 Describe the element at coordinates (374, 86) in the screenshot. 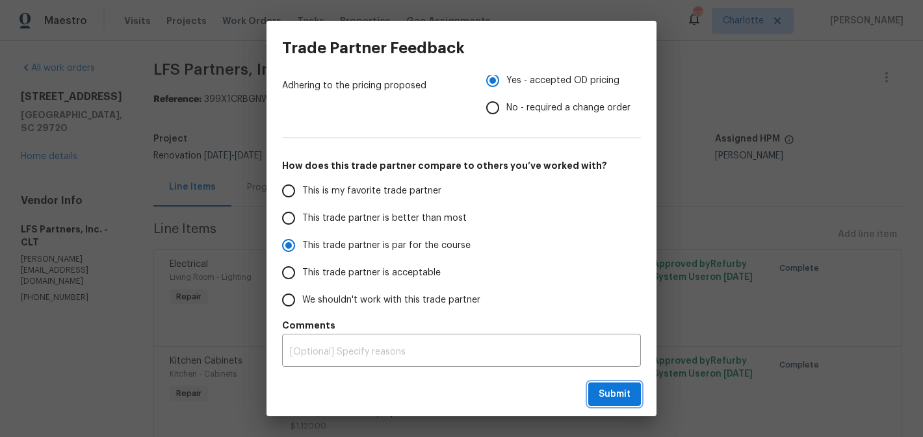

I see `span: Adhering to the pricing proposed` at that location.